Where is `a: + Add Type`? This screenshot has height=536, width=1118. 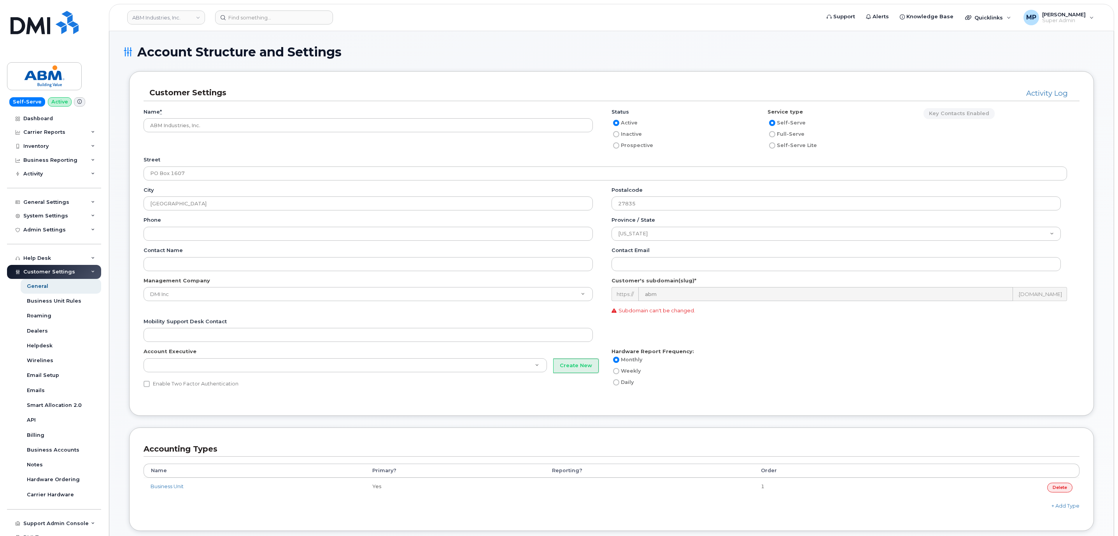
a: + Add Type is located at coordinates (1065, 506).